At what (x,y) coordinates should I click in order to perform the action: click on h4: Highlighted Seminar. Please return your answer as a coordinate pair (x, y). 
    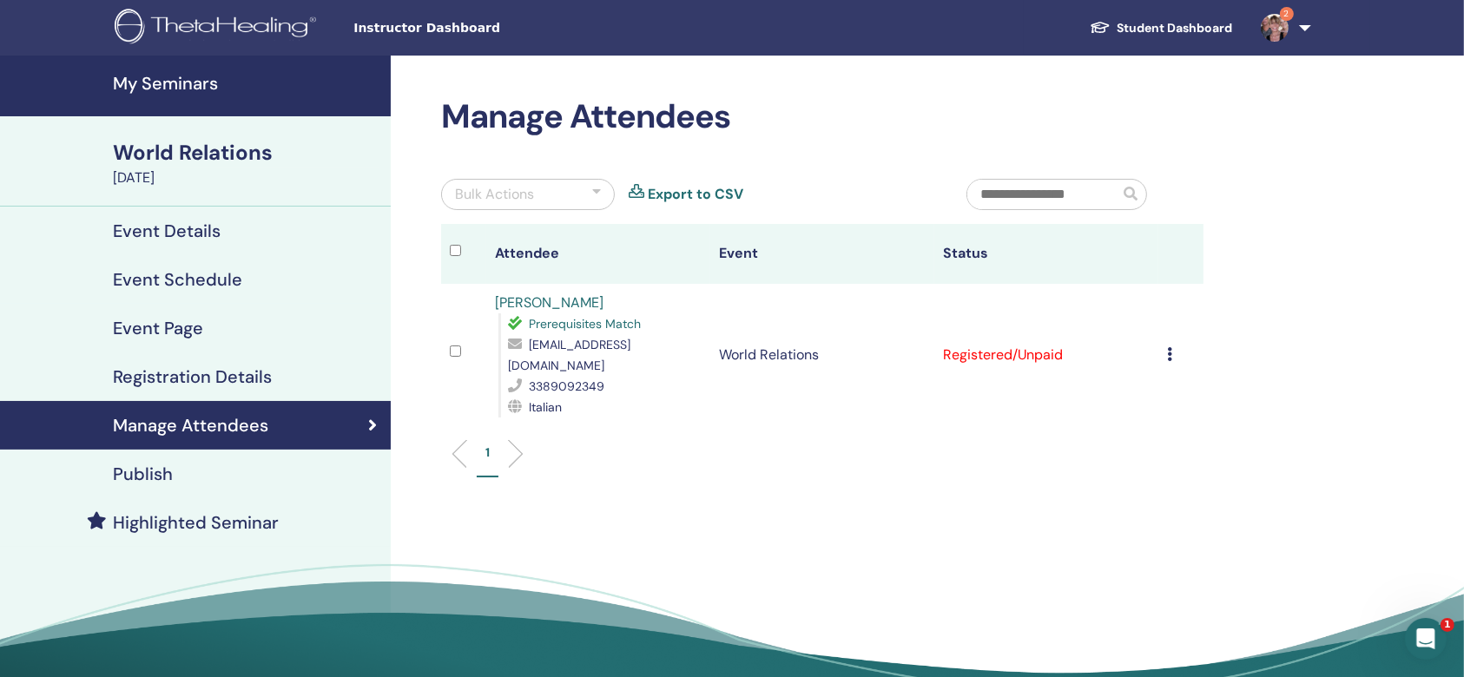
    Looking at the image, I should click on (195, 523).